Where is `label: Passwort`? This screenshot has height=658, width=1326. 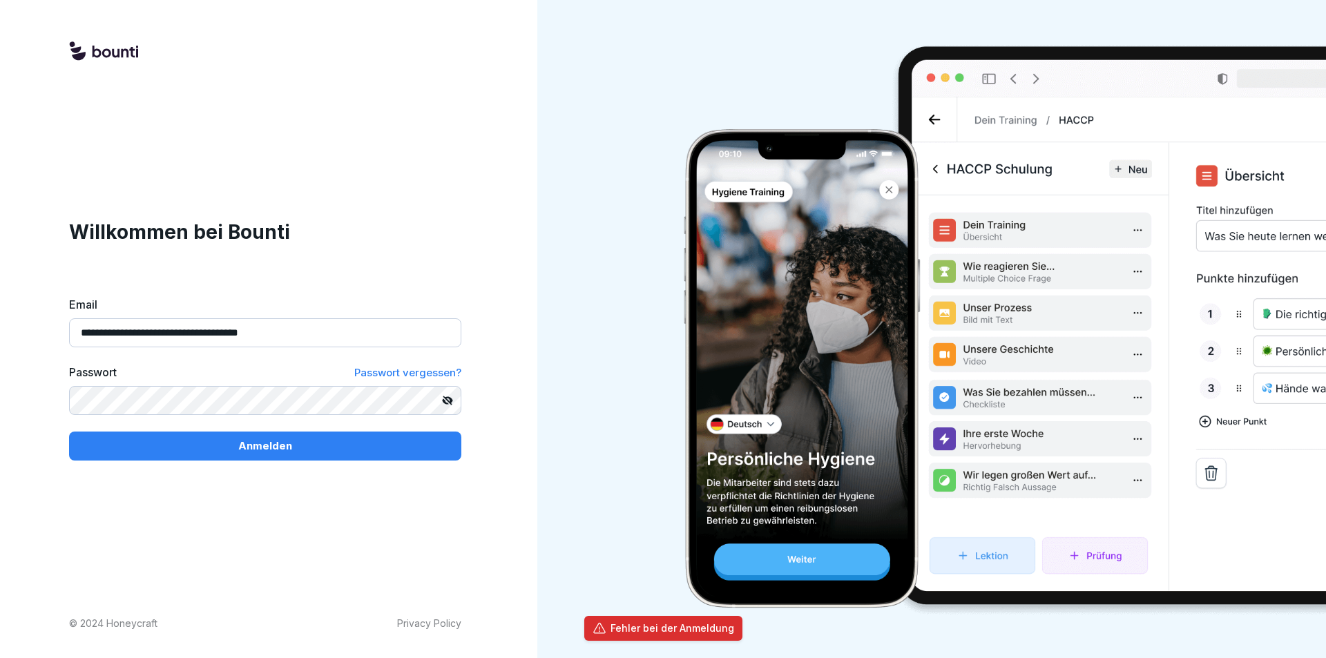 label: Passwort is located at coordinates (93, 372).